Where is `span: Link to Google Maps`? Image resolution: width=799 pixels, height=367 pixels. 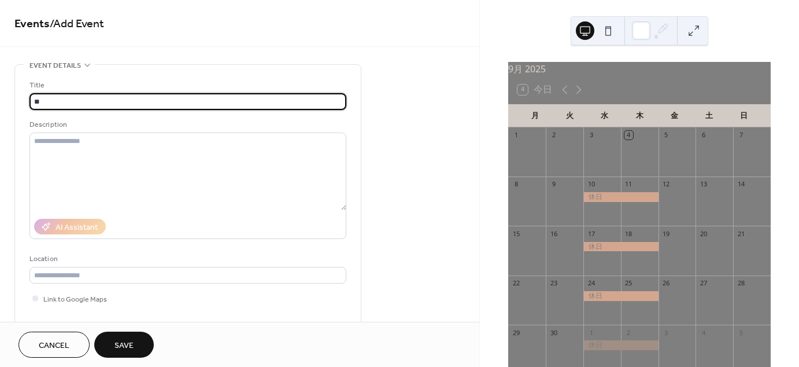 span: Link to Google Maps is located at coordinates (75, 299).